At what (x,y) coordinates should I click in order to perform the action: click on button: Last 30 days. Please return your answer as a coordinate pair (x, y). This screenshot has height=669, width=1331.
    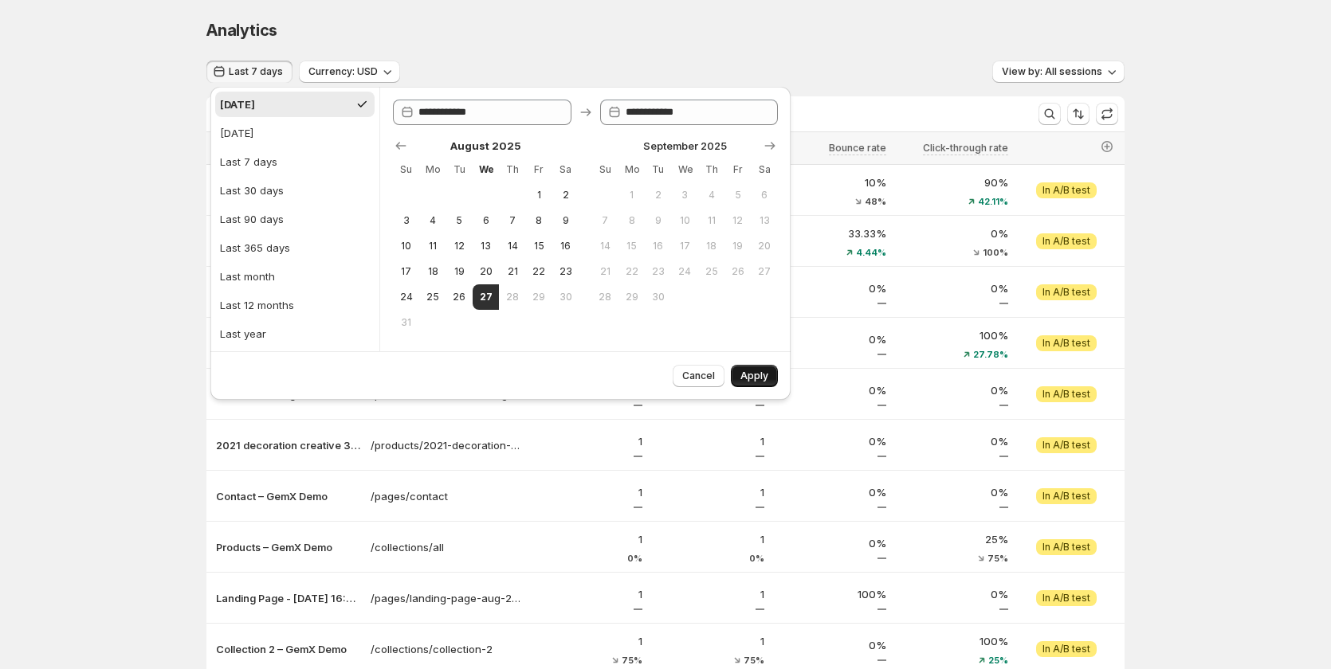
    Looking at the image, I should click on (295, 190).